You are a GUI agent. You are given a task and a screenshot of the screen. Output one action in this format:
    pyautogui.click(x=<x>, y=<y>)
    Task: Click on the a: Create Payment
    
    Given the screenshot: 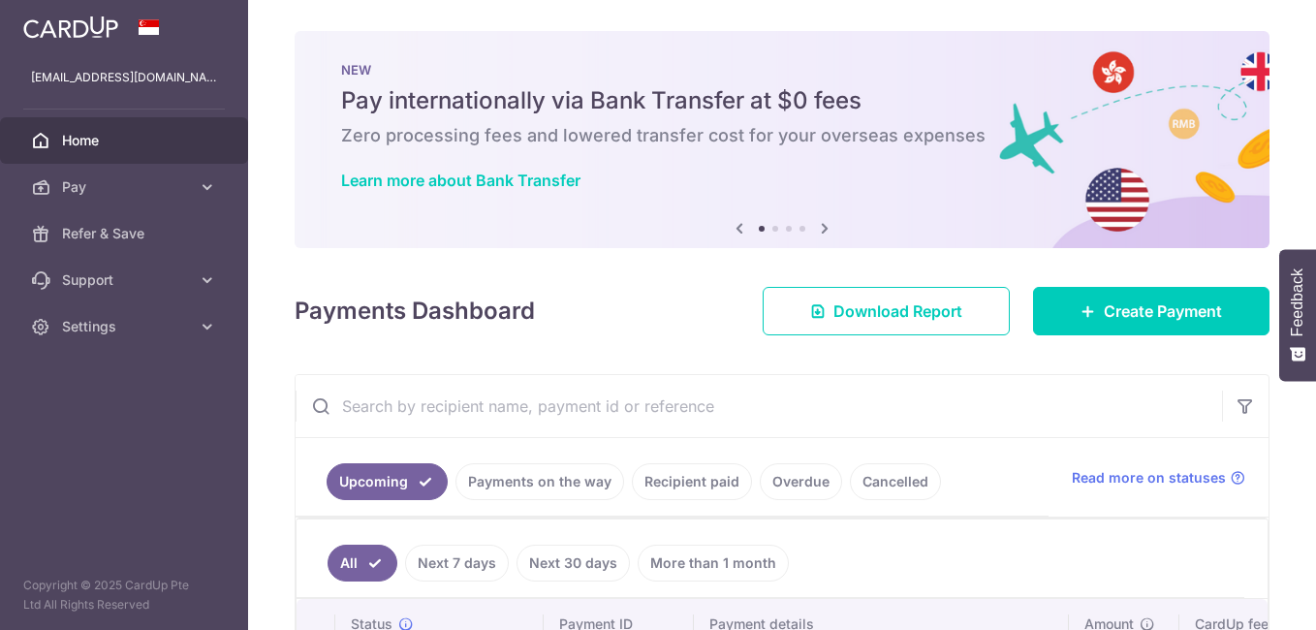 What is the action you would take?
    pyautogui.click(x=1152, y=311)
    